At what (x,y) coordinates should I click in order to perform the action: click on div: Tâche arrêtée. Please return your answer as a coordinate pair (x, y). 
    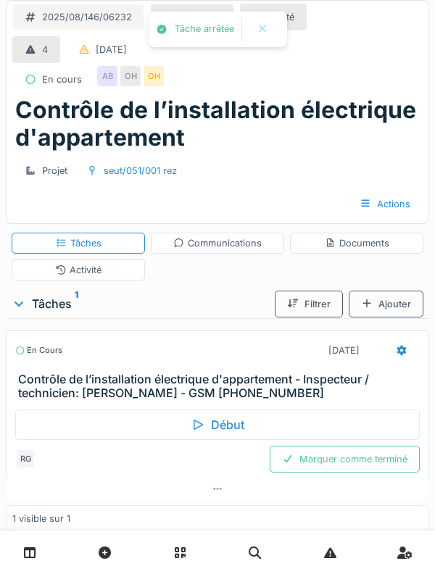
    Looking at the image, I should click on (204, 29).